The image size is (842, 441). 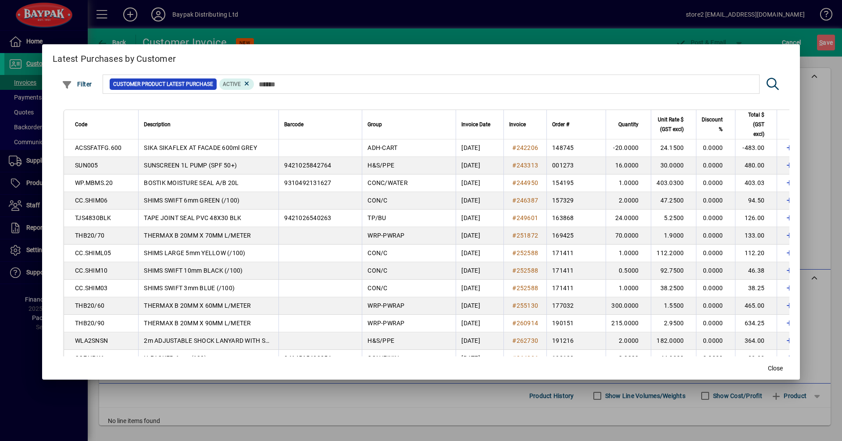 What do you see at coordinates (673, 253) in the screenshot?
I see `td: 112.2000` at bounding box center [673, 253].